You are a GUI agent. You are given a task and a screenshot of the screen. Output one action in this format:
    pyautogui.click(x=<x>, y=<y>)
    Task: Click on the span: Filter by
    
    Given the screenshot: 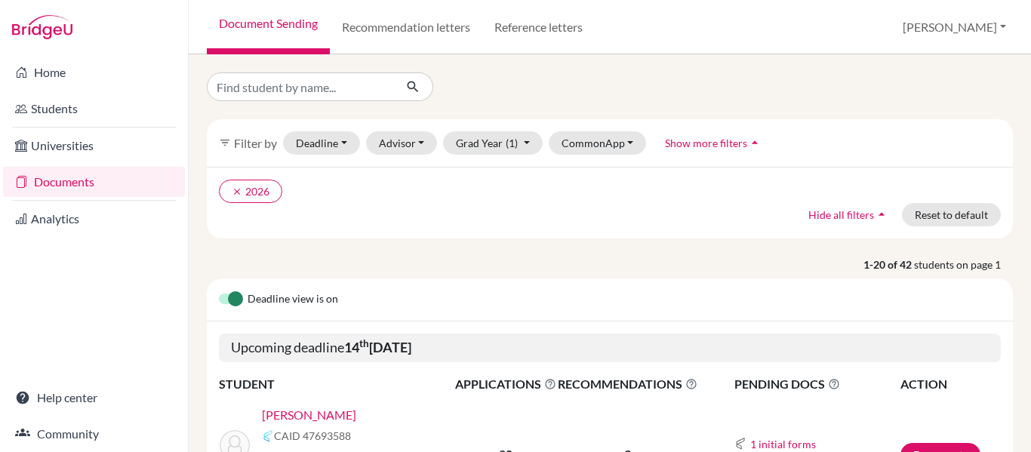 What is the action you would take?
    pyautogui.click(x=255, y=143)
    